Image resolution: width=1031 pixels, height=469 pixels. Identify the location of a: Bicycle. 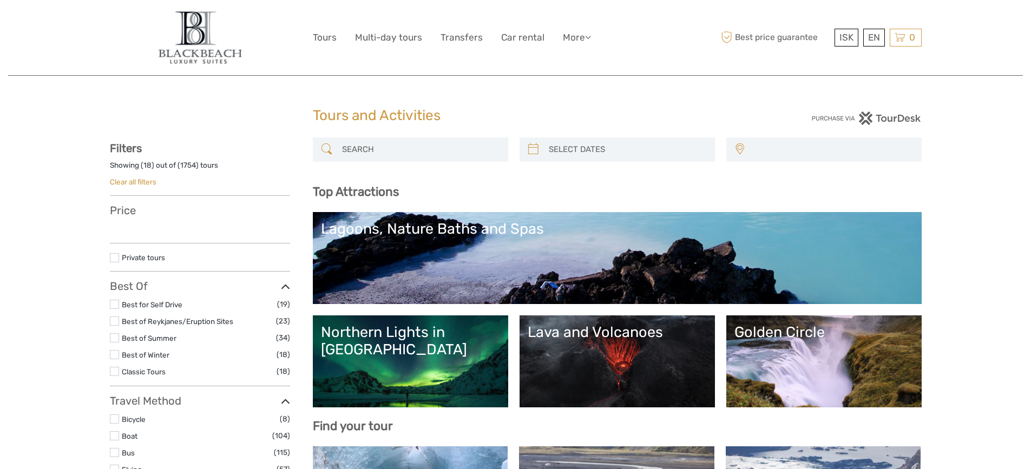
(134, 420).